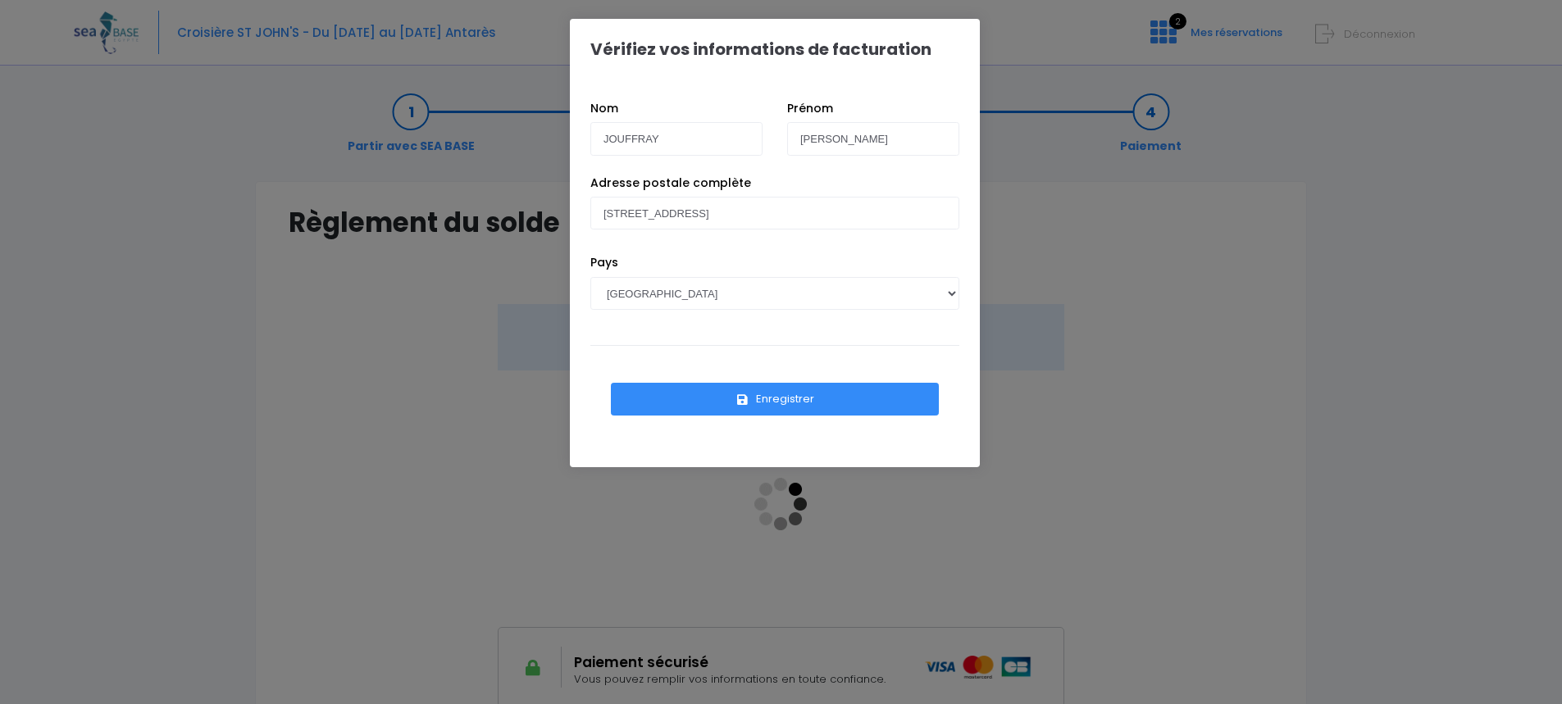 The height and width of the screenshot is (704, 1562). What do you see at coordinates (604, 108) in the screenshot?
I see `label: Nom` at bounding box center [604, 108].